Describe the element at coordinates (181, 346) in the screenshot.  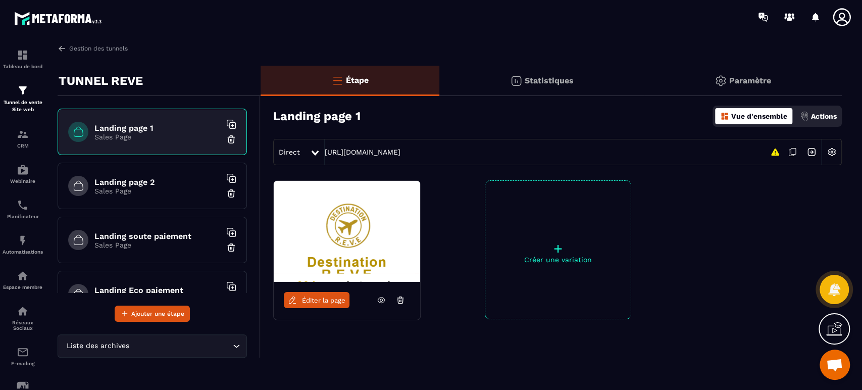
I see `input: Search for option` at that location.